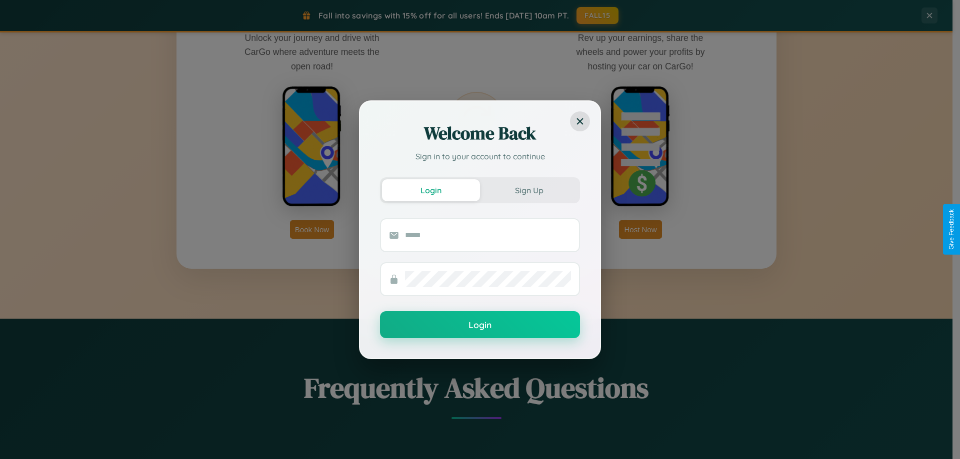 The image size is (960, 459). What do you see at coordinates (480, 133) in the screenshot?
I see `h2: Welcome Back` at bounding box center [480, 133].